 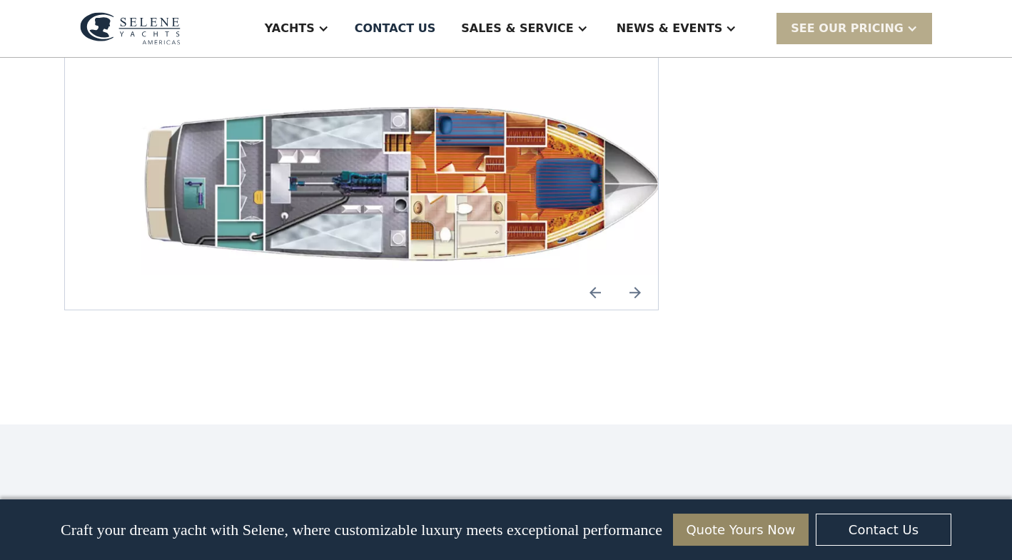 What do you see at coordinates (635, 293) in the screenshot?
I see `a: Next slide` at bounding box center [635, 293].